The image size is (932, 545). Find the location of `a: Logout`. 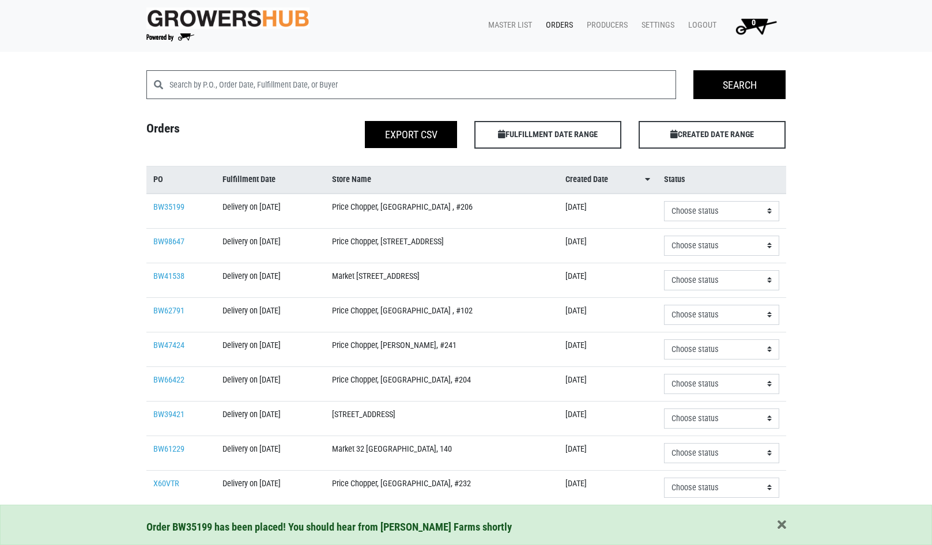

a: Logout is located at coordinates (700, 25).